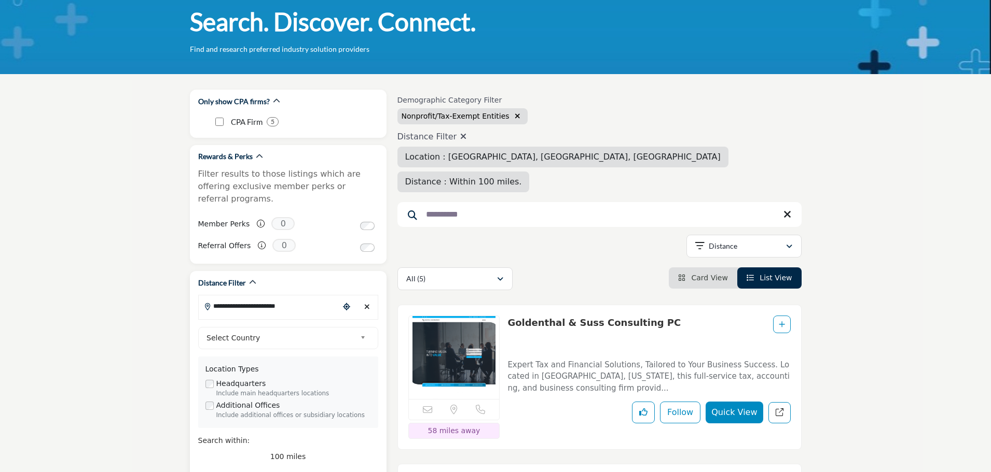 The image size is (991, 472). What do you see at coordinates (246, 122) in the screenshot?
I see `p: CPA Firm: CPA Firm` at bounding box center [246, 122].